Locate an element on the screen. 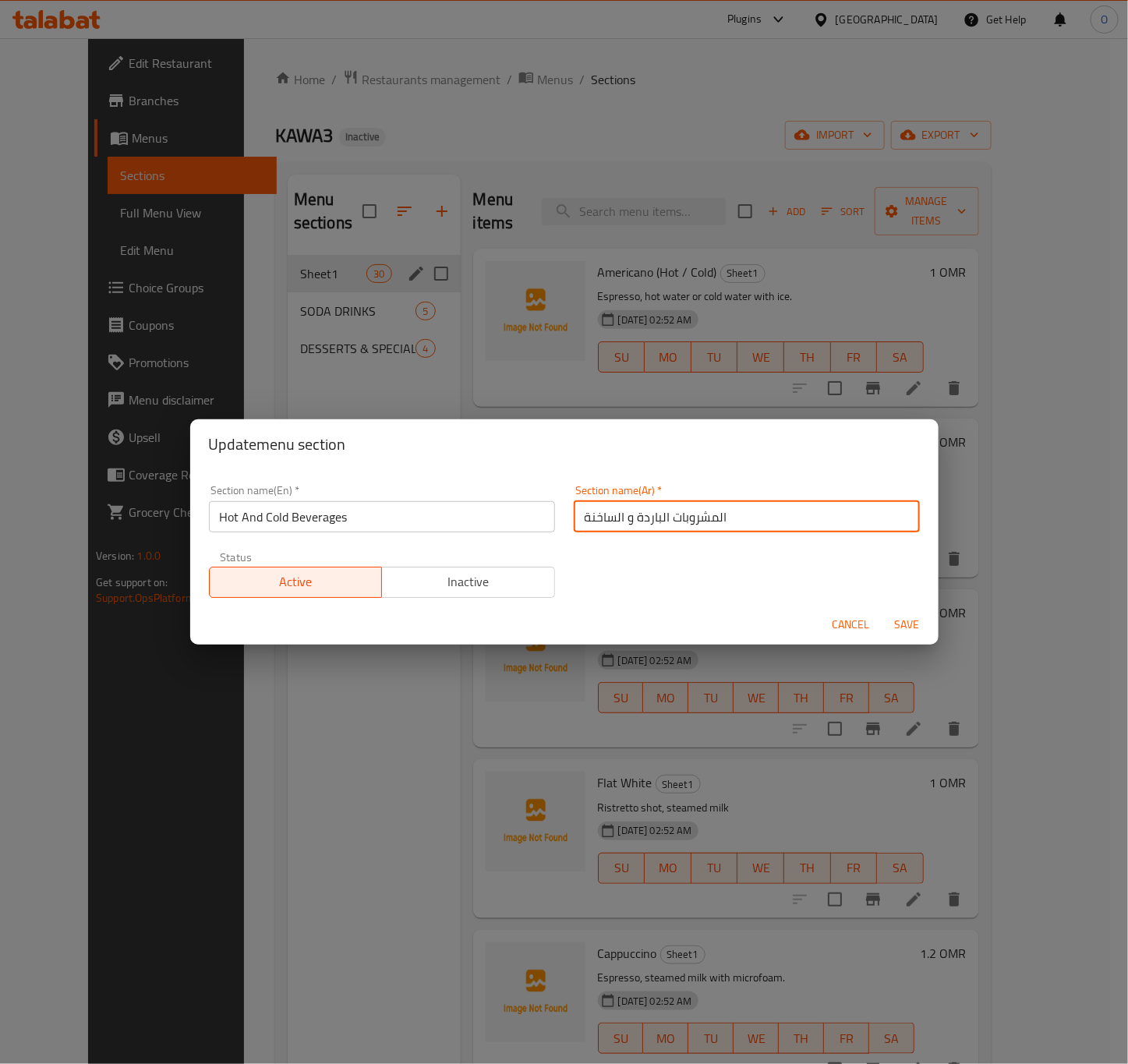 The width and height of the screenshot is (1128, 1064). span: Inactive is located at coordinates (469, 581).